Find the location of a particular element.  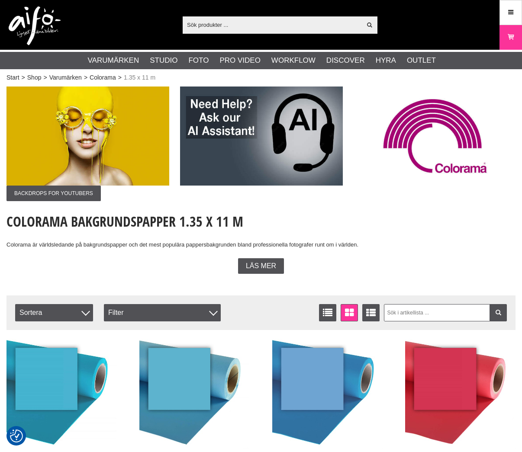

input: Sök produkter ... is located at coordinates (272, 25).